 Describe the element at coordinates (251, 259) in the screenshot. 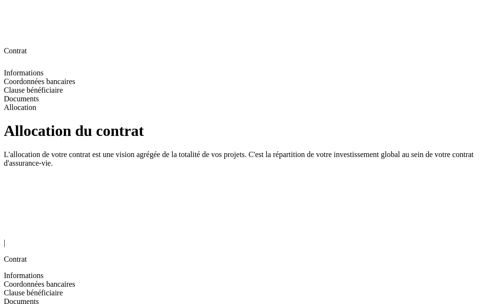

I see `p: Contrat` at that location.